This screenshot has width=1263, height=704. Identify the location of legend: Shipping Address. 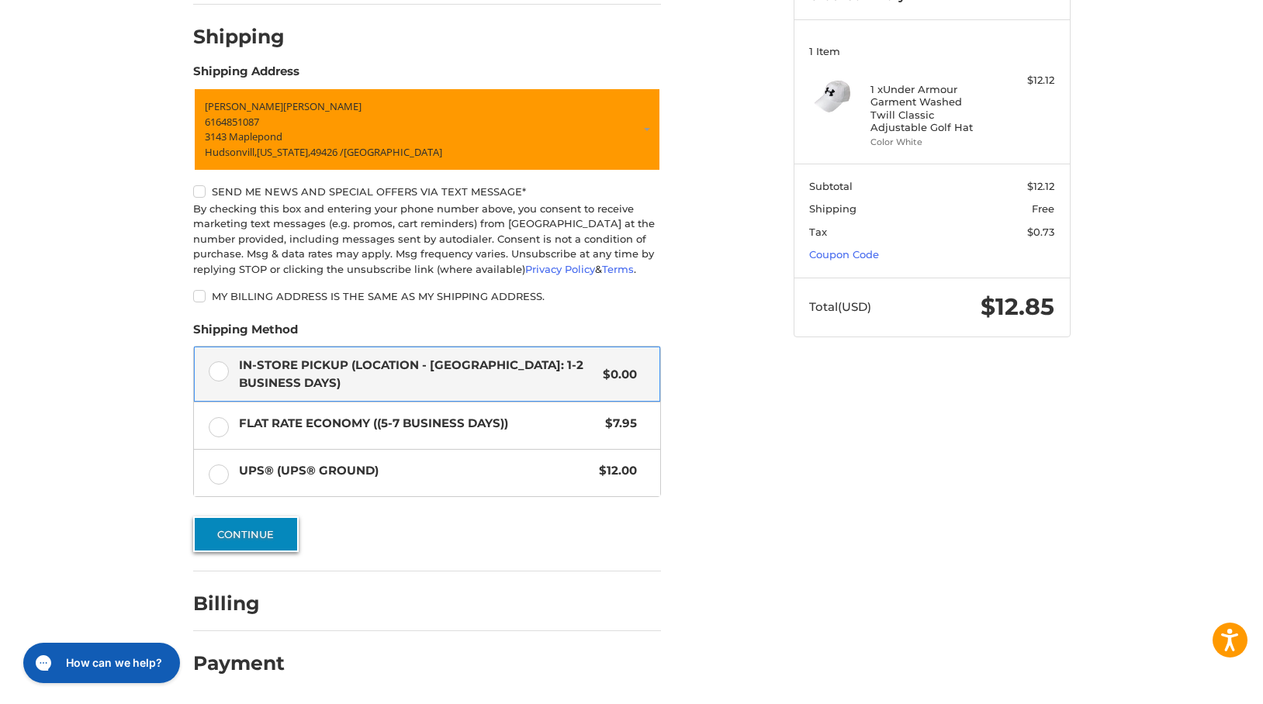
(246, 75).